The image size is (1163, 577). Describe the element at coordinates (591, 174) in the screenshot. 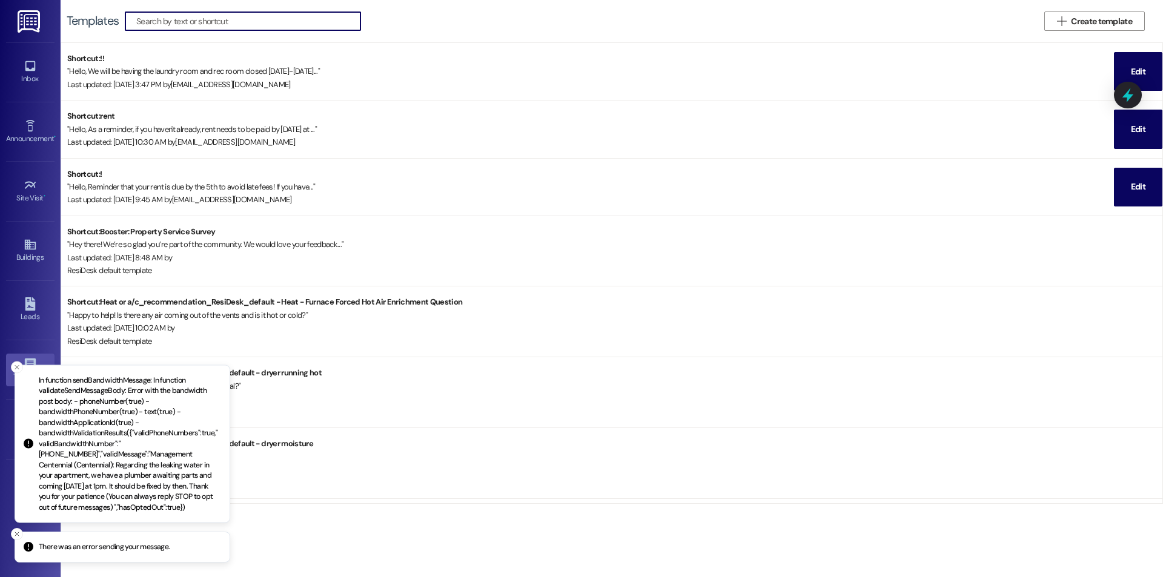

I see `div: Shortcut: !` at that location.